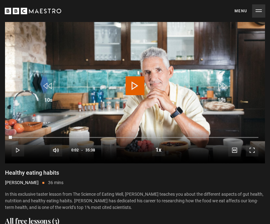 Image resolution: width=270 pixels, height=224 pixels. Describe the element at coordinates (56, 183) in the screenshot. I see `p: 36 mins` at that location.